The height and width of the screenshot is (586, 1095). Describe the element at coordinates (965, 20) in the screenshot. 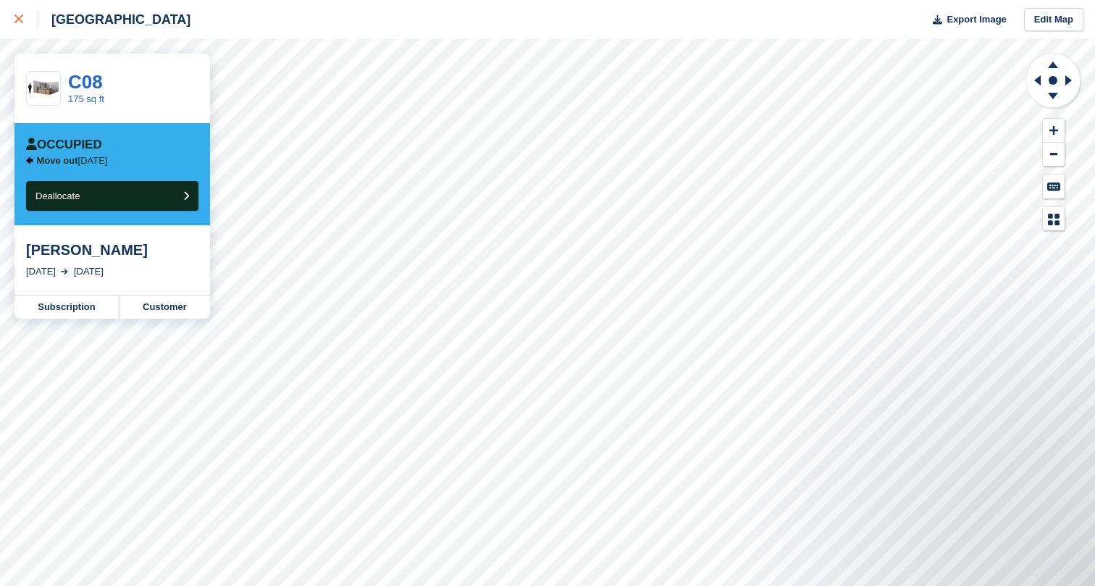

I see `button: Export Image` at that location.